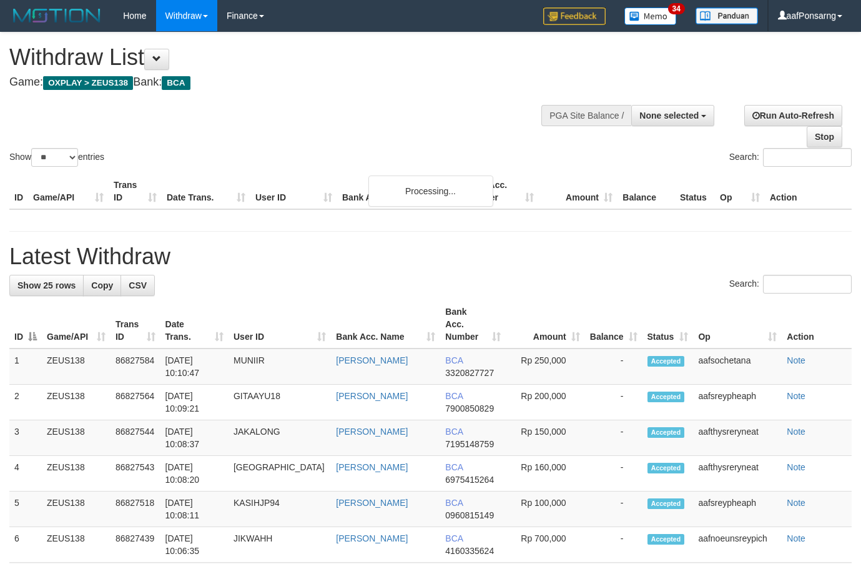 This screenshot has height=564, width=861. What do you see at coordinates (135, 473) in the screenshot?
I see `td: 86827543` at bounding box center [135, 473].